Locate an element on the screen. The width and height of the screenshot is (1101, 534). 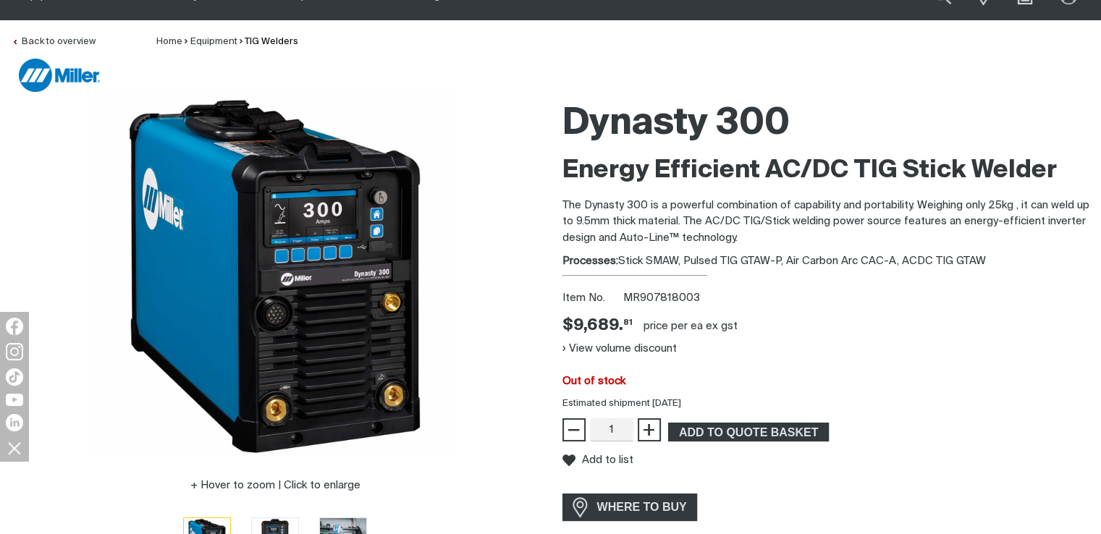
button: View volume discount is located at coordinates (620, 348).